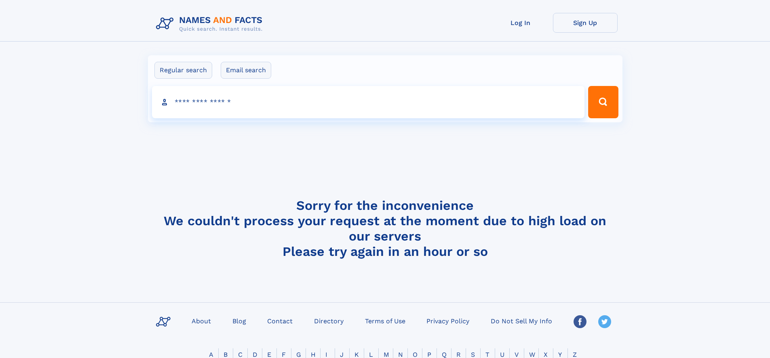 Image resolution: width=770 pixels, height=358 pixels. Describe the element at coordinates (521, 23) in the screenshot. I see `a: Log In` at that location.